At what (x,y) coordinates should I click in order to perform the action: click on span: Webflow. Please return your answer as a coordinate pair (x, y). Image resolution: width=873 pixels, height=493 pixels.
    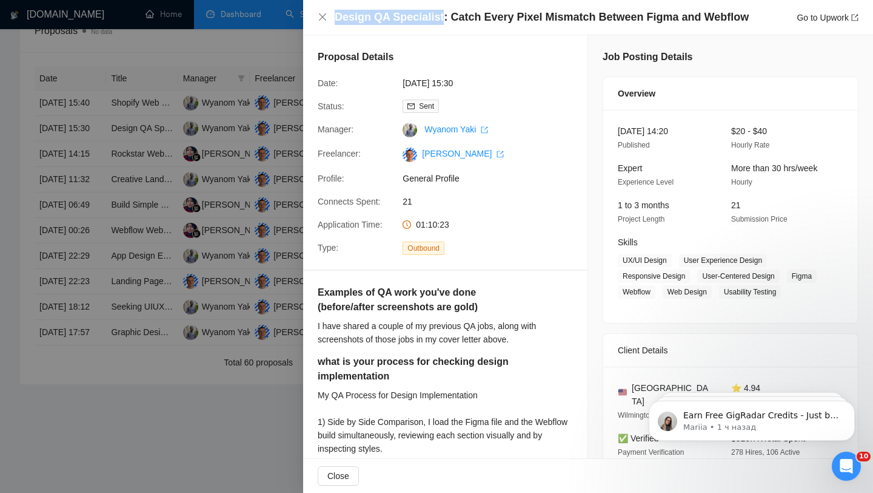
    Looking at the image, I should click on (637, 292).